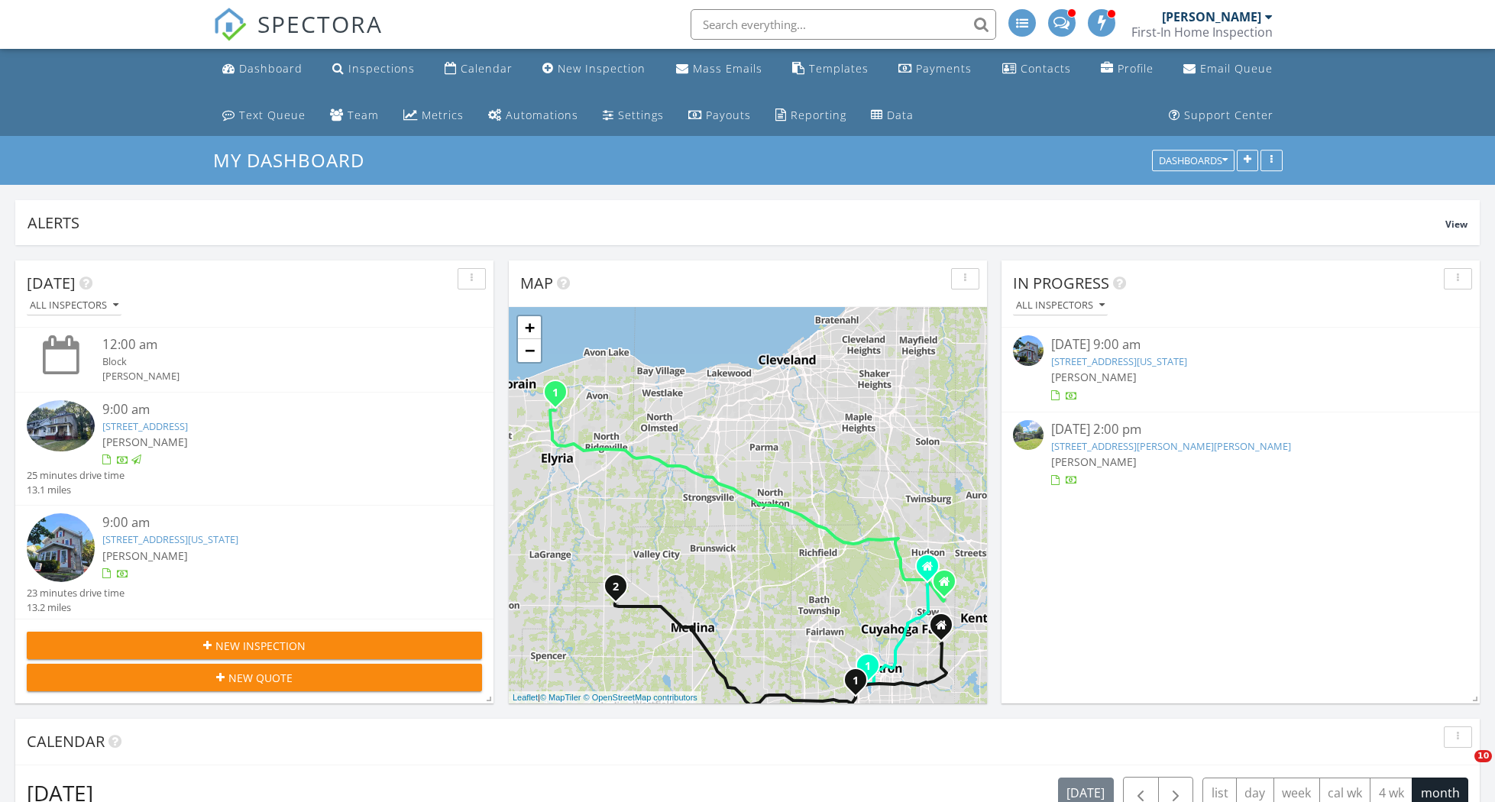 The height and width of the screenshot is (802, 1495). What do you see at coordinates (295, 160) in the screenshot?
I see `a: My Dashboard` at bounding box center [295, 160].